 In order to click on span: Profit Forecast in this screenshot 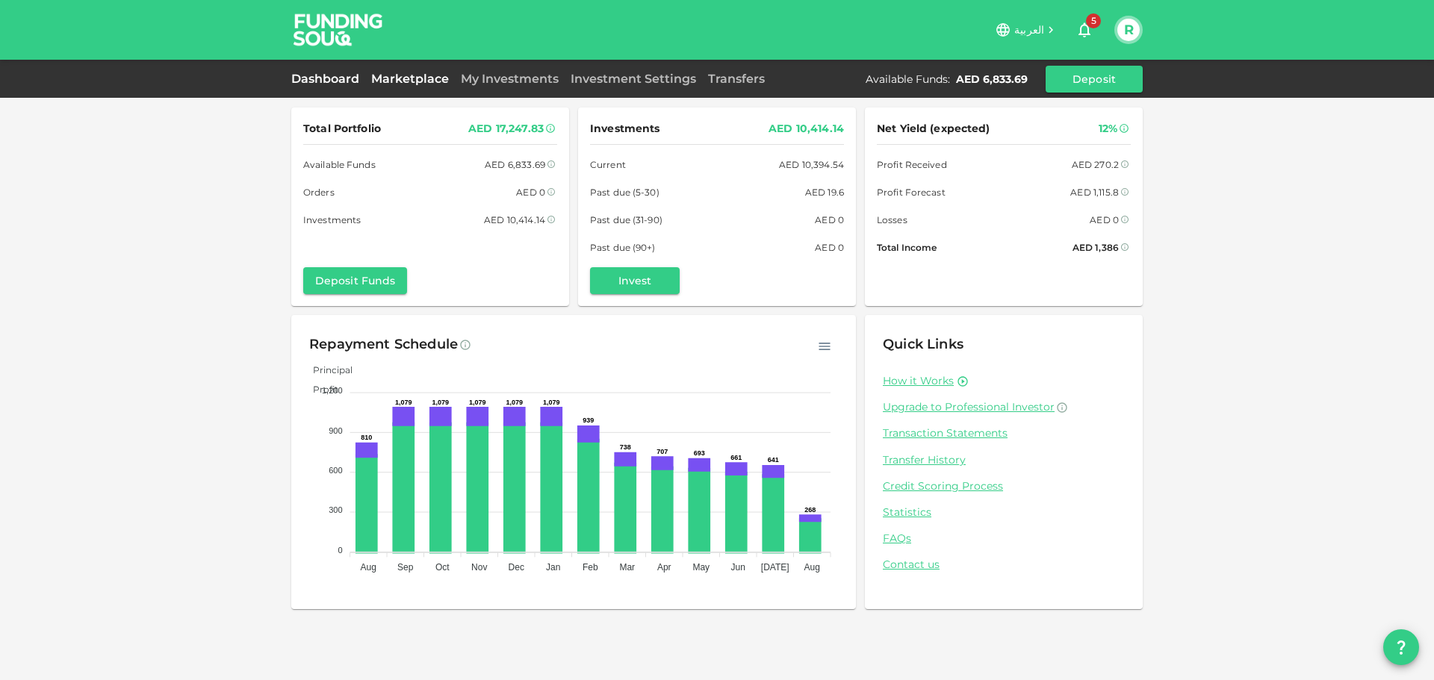, I will do `click(911, 192)`.